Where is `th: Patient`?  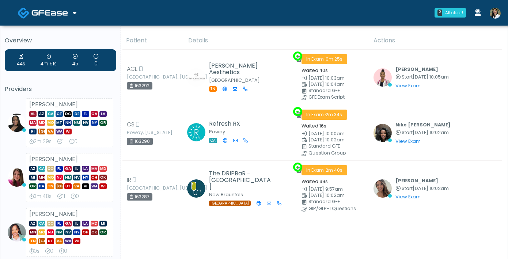
th: Patient is located at coordinates (153, 41).